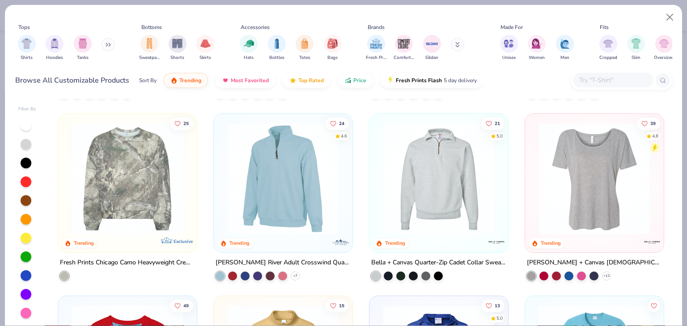  What do you see at coordinates (83, 58) in the screenshot?
I see `span: Tanks` at bounding box center [83, 58].